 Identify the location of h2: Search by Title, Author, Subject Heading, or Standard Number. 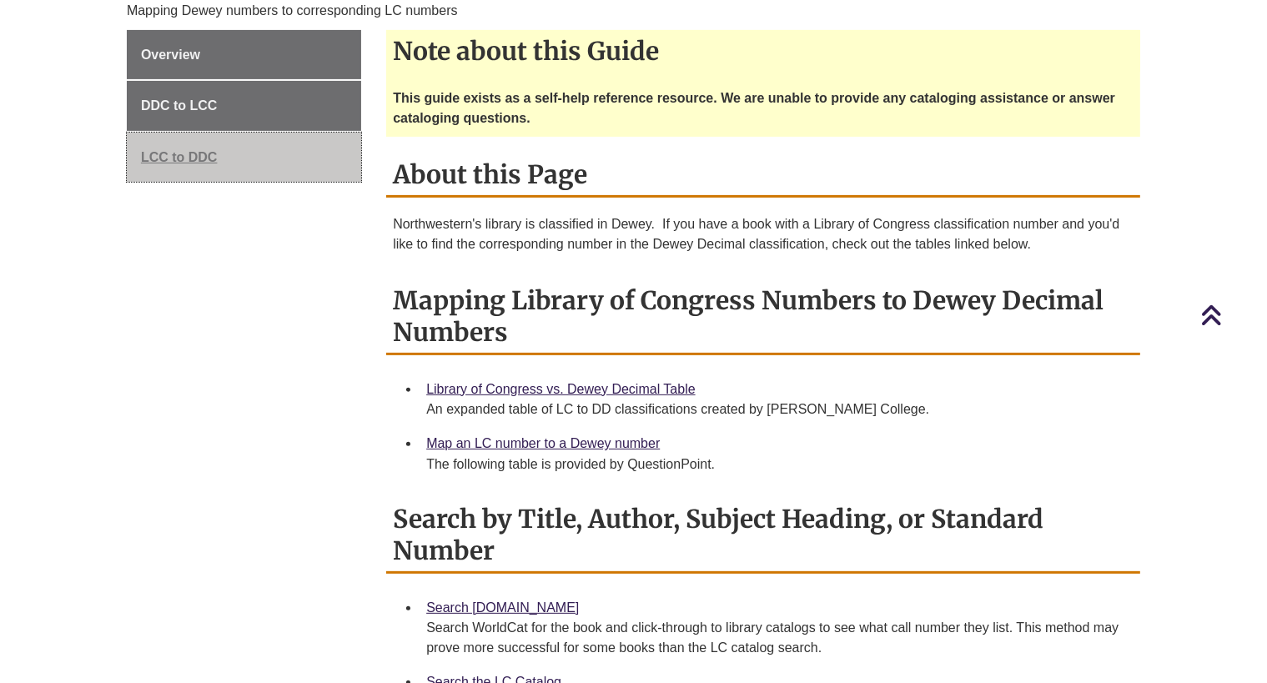
(763, 536).